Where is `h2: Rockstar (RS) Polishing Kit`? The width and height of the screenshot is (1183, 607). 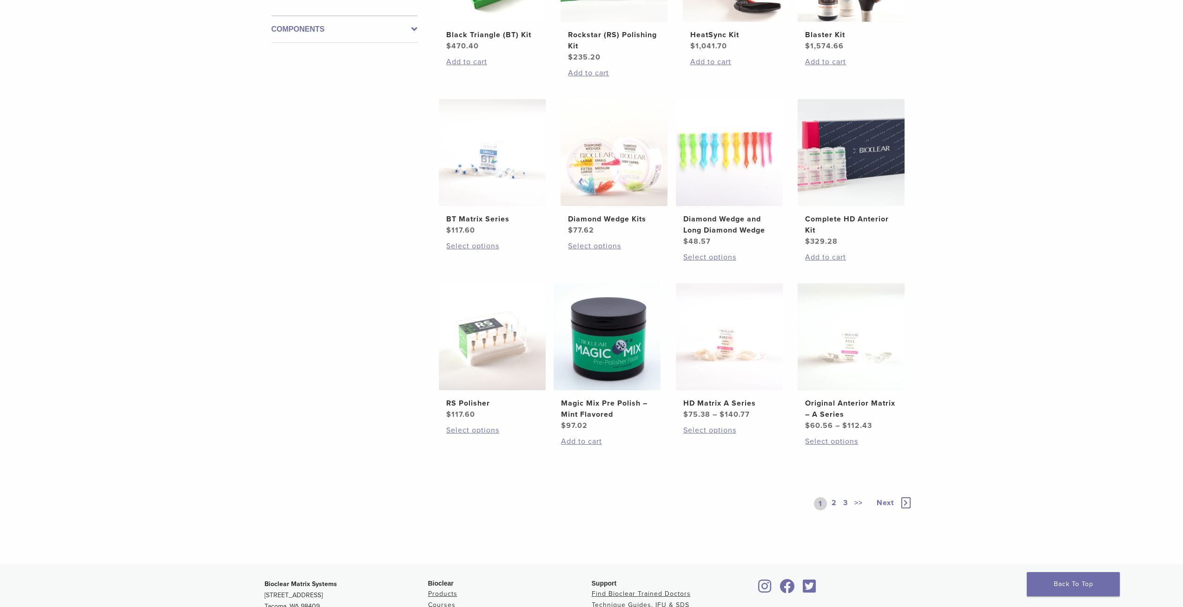 h2: Rockstar (RS) Polishing Kit is located at coordinates (614, 40).